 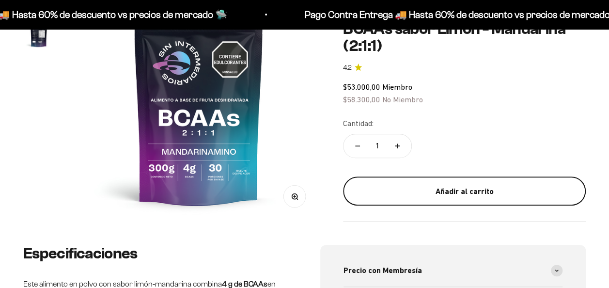 What do you see at coordinates (245, 283) in the screenshot?
I see `strong: 4 g de BCAAs` at bounding box center [245, 283].